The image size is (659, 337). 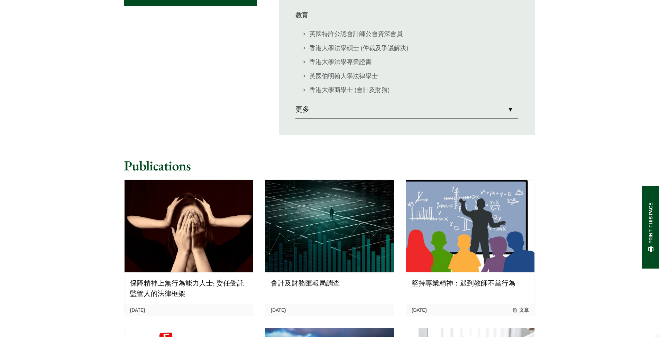 I want to click on li: 香港大學商學士 (會計及財務), so click(x=414, y=90).